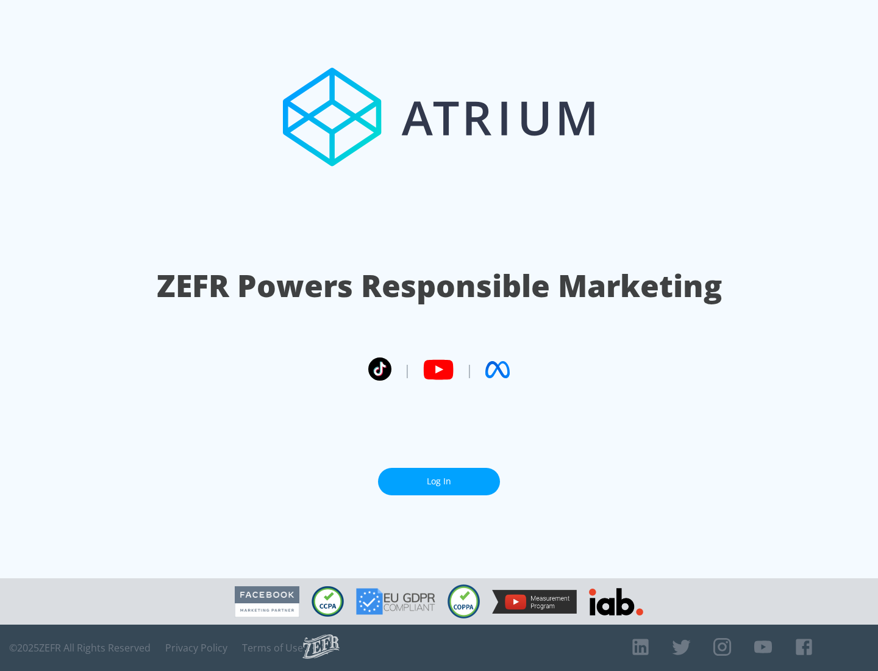 This screenshot has width=878, height=671. Describe the element at coordinates (80, 647) in the screenshot. I see `span: © 2025 ZEFR All Rights Reserved` at that location.